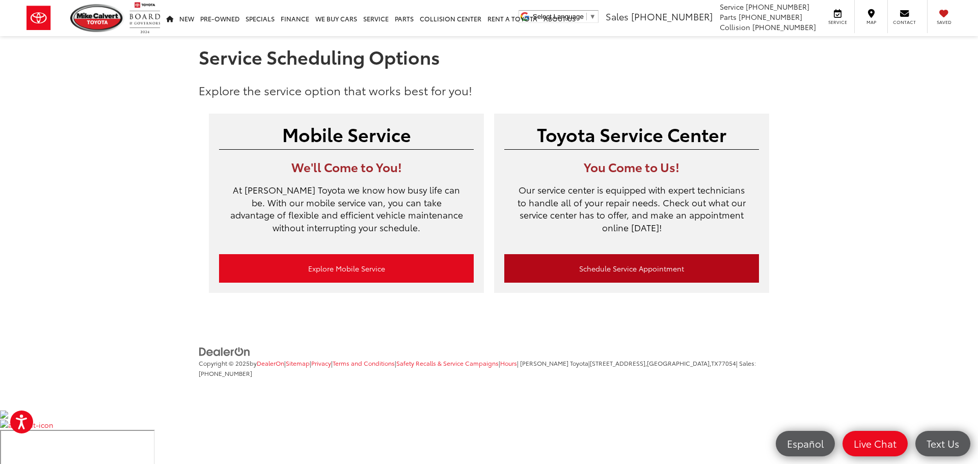 Image resolution: width=978 pixels, height=464 pixels. Describe the element at coordinates (943, 444) in the screenshot. I see `a: Text Us` at that location.